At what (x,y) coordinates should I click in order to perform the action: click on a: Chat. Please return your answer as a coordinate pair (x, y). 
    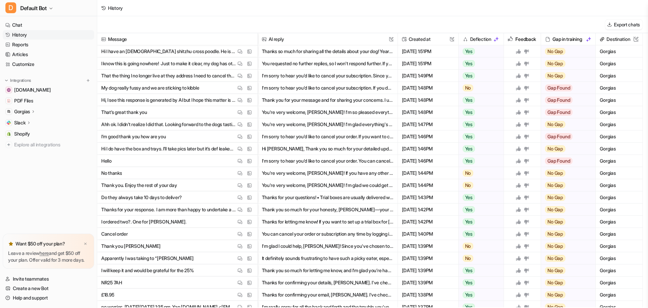
    Looking at the image, I should click on (48, 25).